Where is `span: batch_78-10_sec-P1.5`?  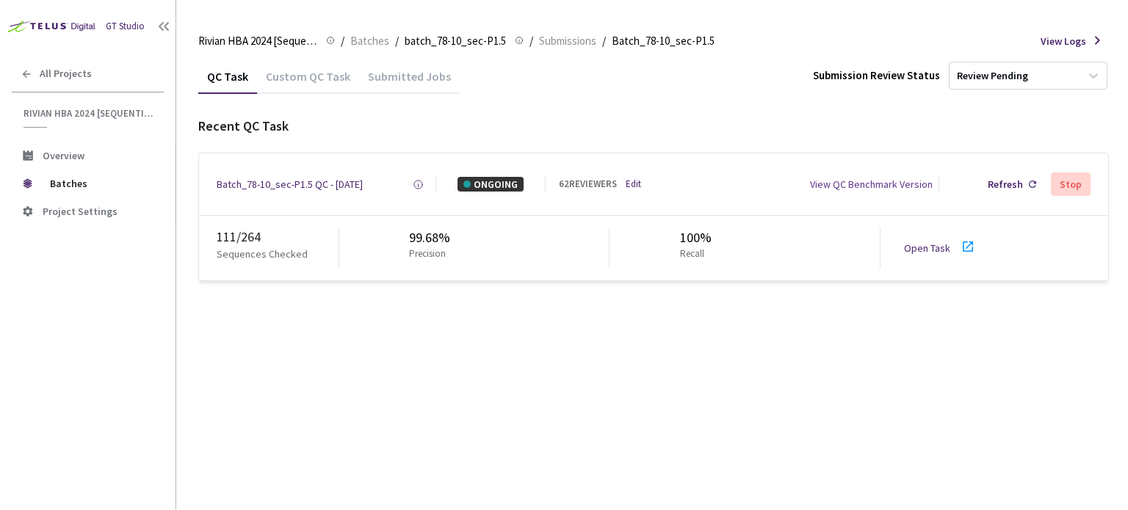
span: batch_78-10_sec-P1.5 is located at coordinates (455, 41).